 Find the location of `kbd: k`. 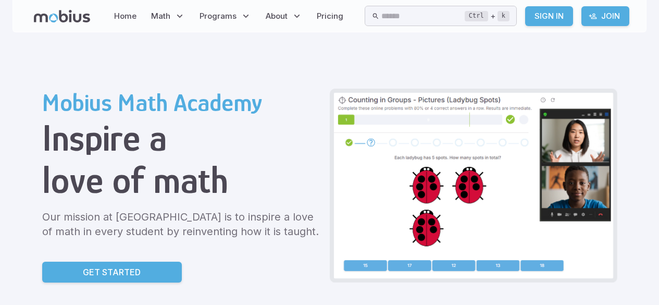

kbd: k is located at coordinates (503, 16).